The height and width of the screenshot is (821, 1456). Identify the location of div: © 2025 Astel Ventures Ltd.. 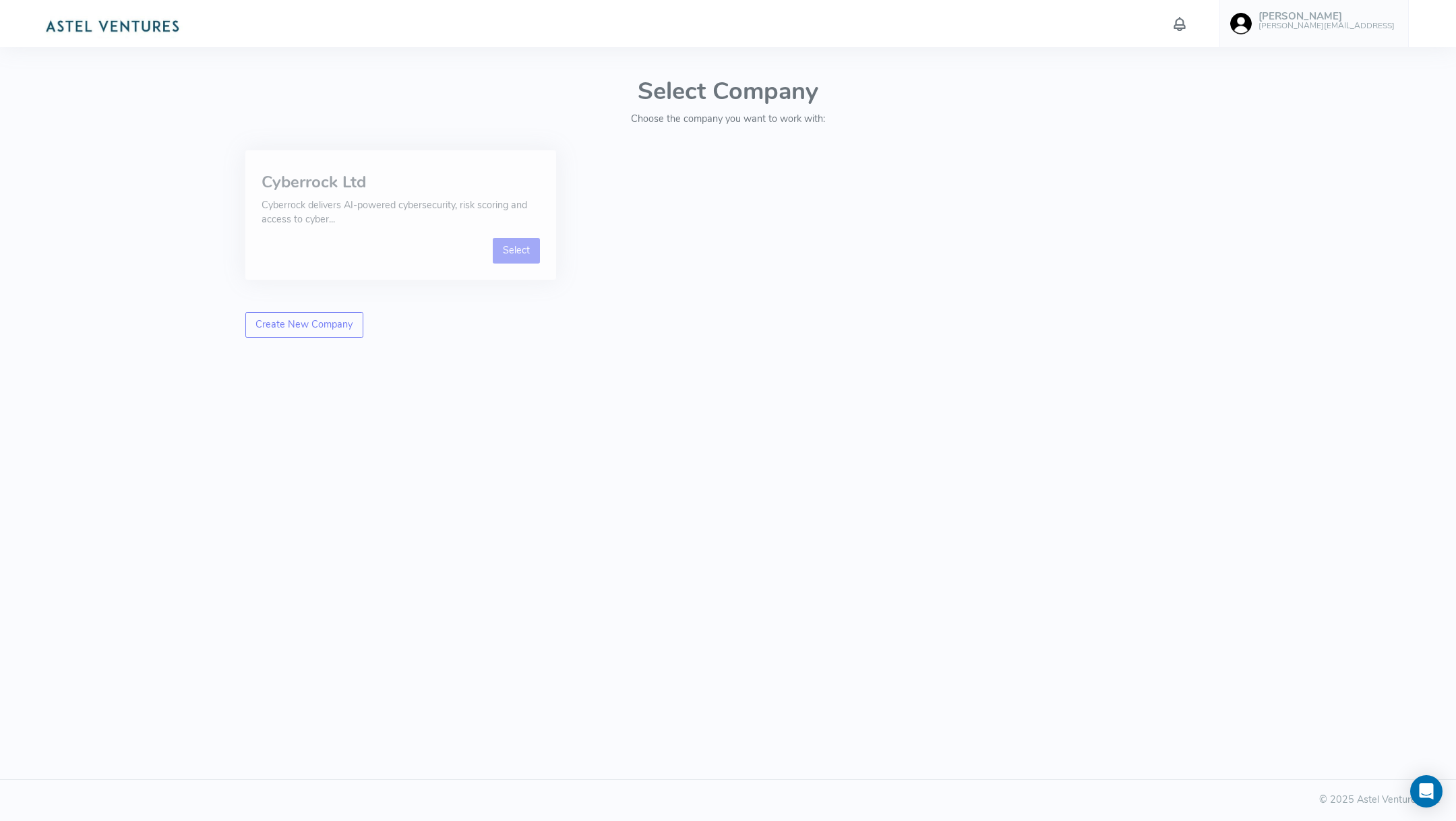
(728, 800).